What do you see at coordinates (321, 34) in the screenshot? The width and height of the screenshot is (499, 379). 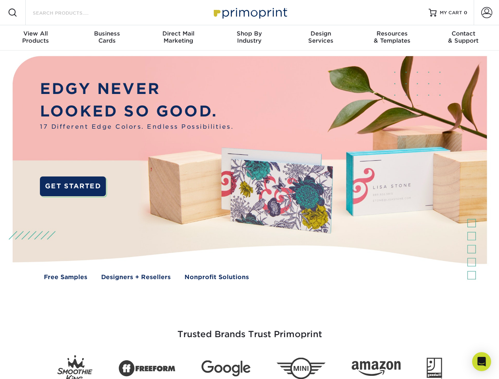 I see `span: Design` at bounding box center [321, 34].